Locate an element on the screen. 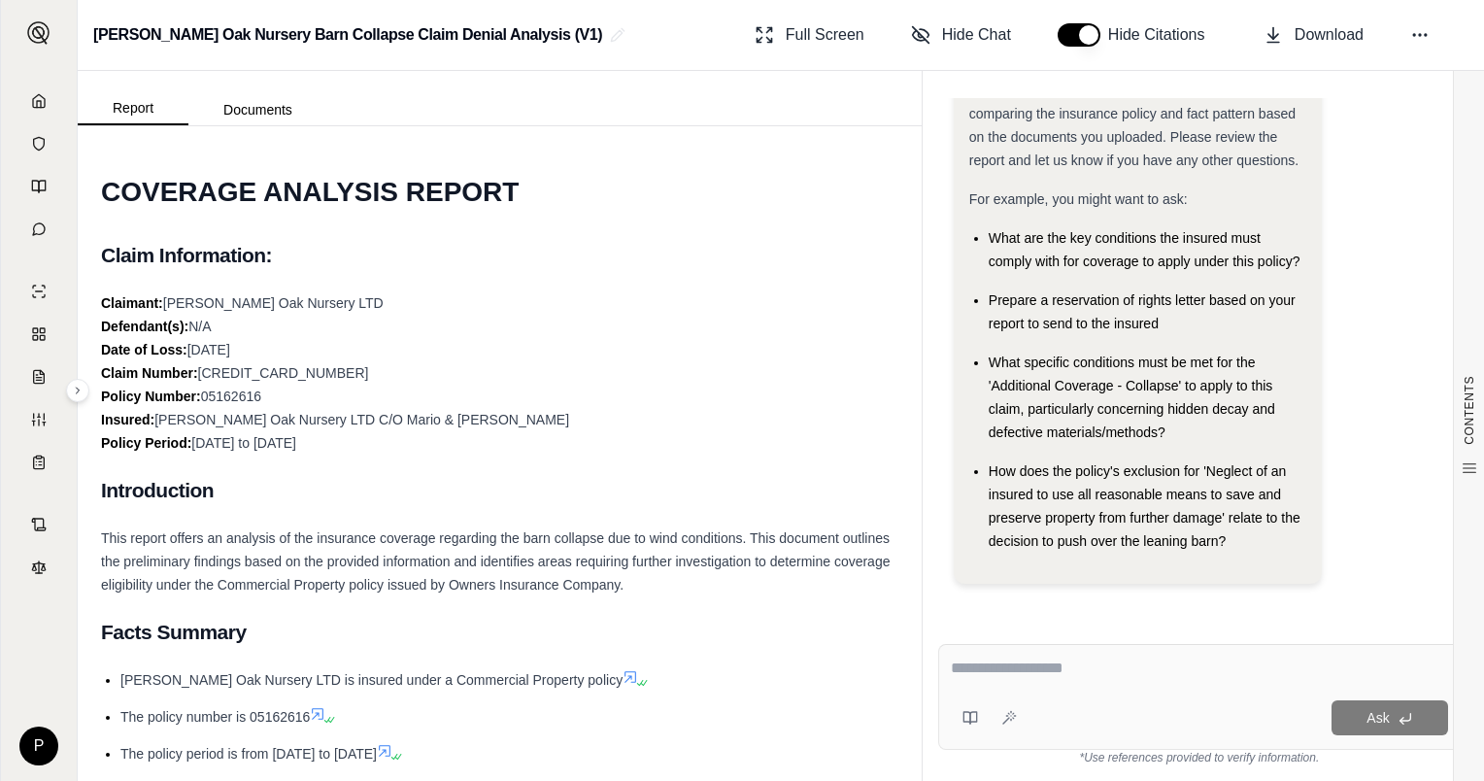 The image size is (1484, 781). button: Full Screen is located at coordinates (809, 35).